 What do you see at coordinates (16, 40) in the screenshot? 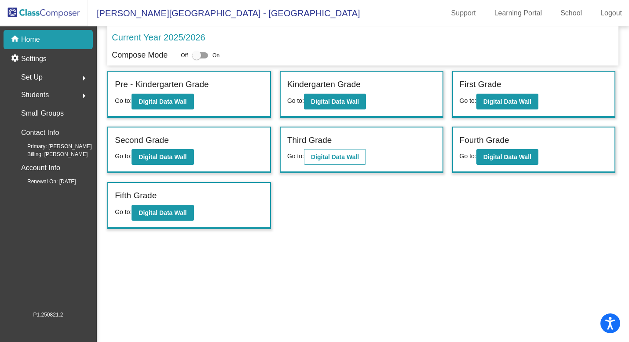
I see `mat-icon: home` at bounding box center [16, 40].